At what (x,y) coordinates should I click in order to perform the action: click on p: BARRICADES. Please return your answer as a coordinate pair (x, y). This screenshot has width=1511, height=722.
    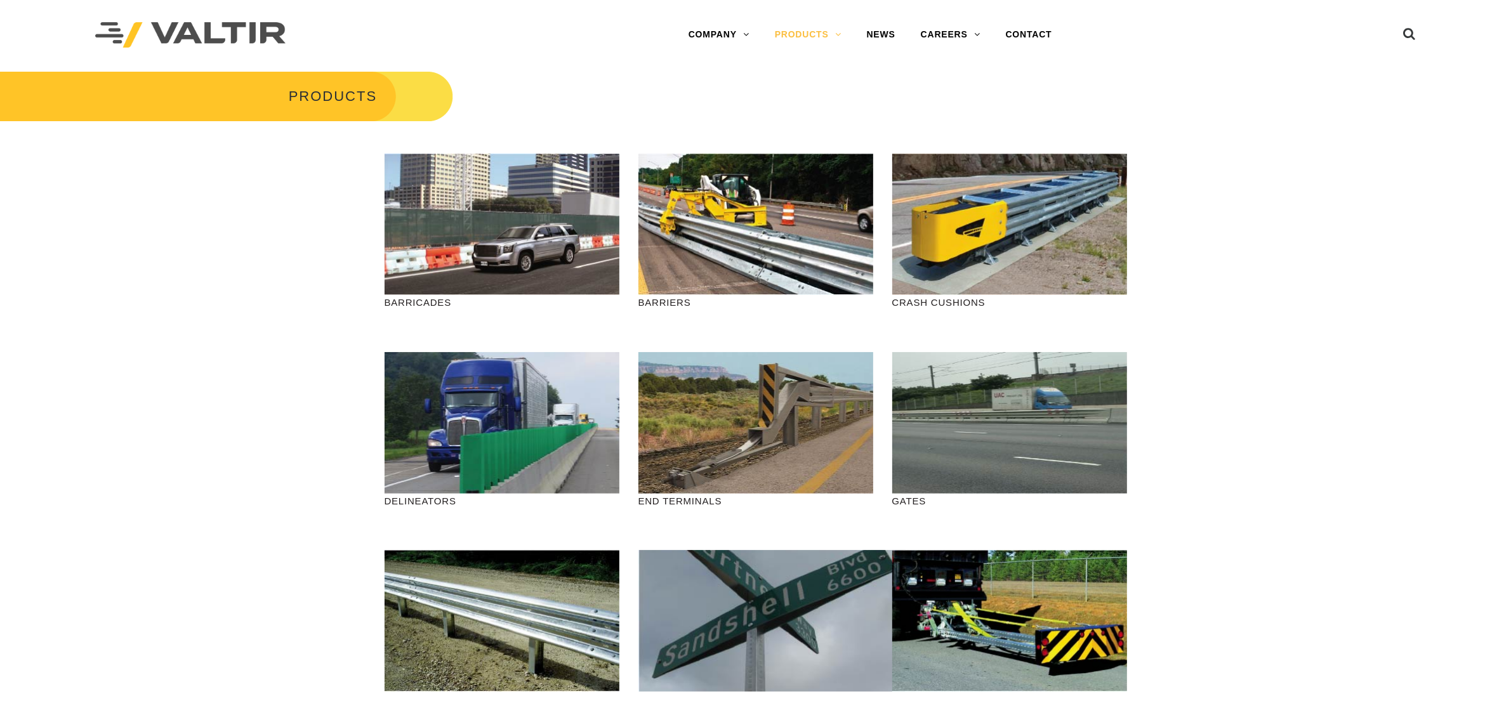
    Looking at the image, I should click on (502, 302).